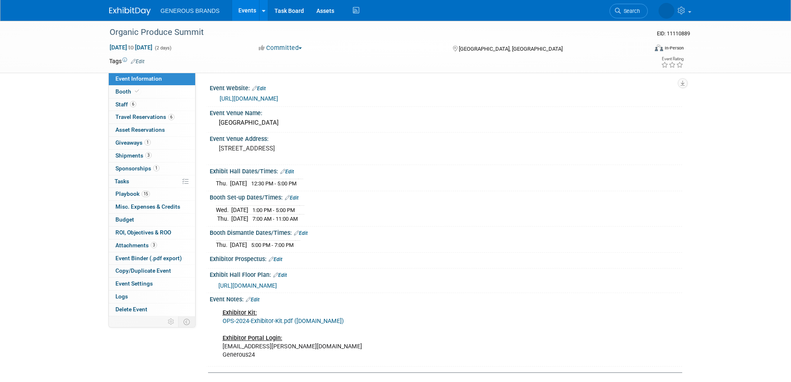 This screenshot has height=382, width=791. What do you see at coordinates (152, 130) in the screenshot?
I see `a: Asset Reservations` at bounding box center [152, 130].